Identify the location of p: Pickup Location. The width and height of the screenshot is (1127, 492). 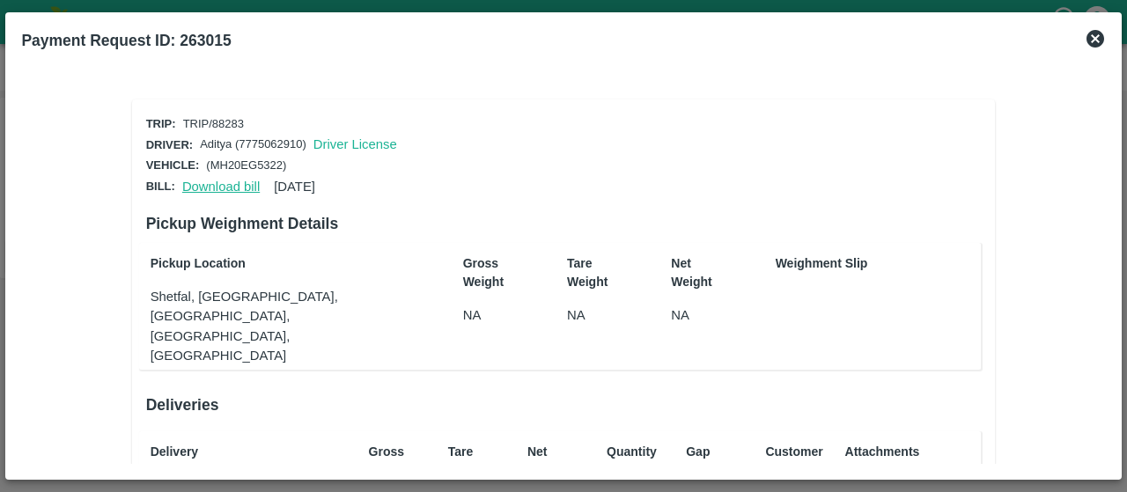
(286, 263).